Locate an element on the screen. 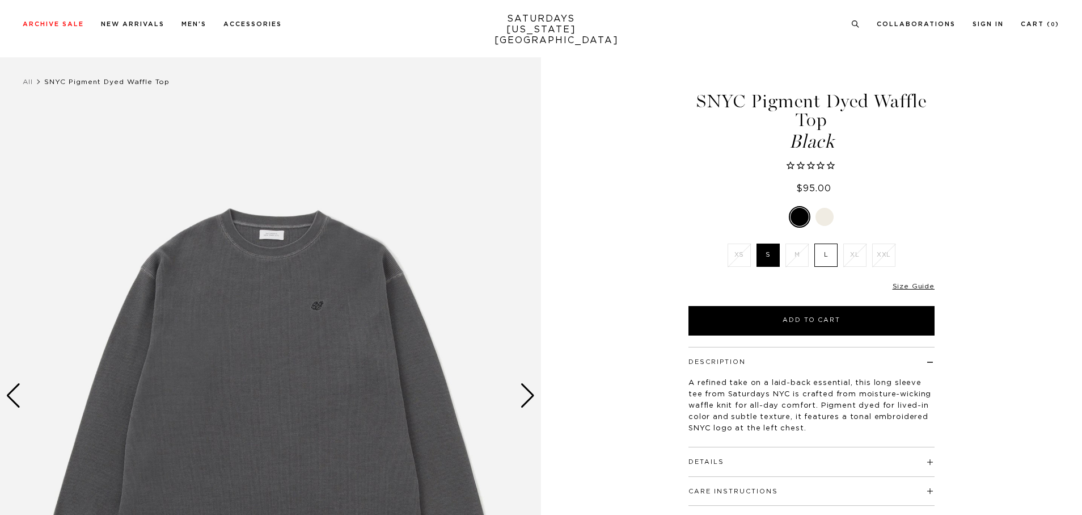 The height and width of the screenshot is (515, 1082). p: A refined take on a laid-back essential, this long sleeve tee from Saturdays NYC is crafted from ... is located at coordinates (812, 406).